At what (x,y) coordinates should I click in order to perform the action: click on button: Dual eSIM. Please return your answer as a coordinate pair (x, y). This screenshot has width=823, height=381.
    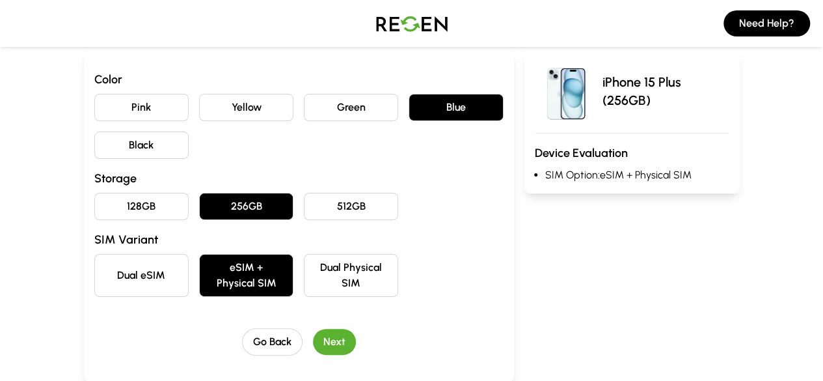
    Looking at the image, I should click on (141, 275).